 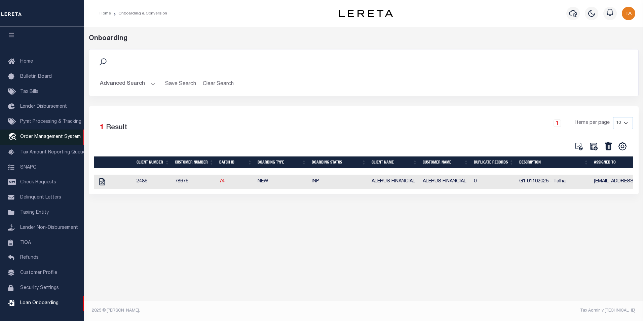 What do you see at coordinates (105, 13) in the screenshot?
I see `a: Home` at bounding box center [105, 13].